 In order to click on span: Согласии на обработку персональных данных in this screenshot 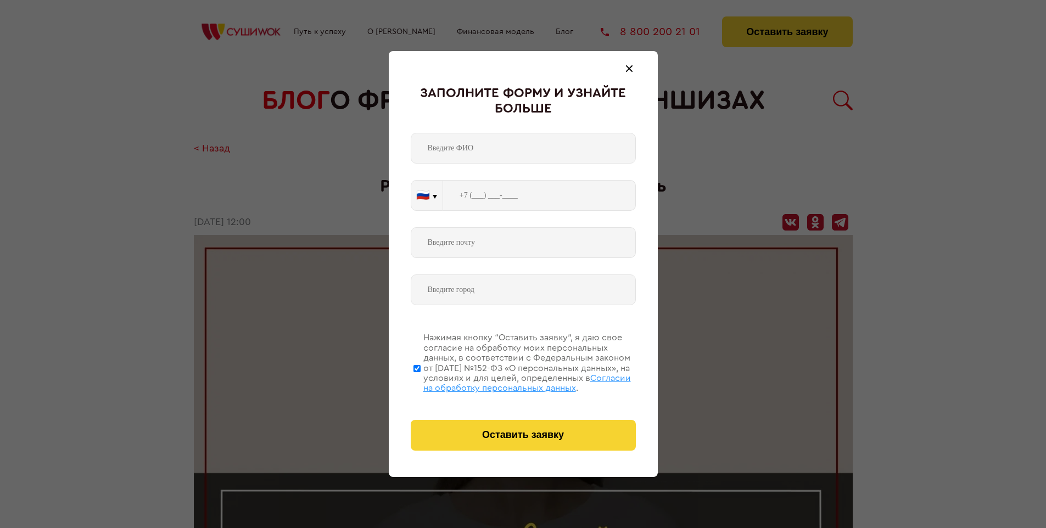, I will do `click(527, 383)`.